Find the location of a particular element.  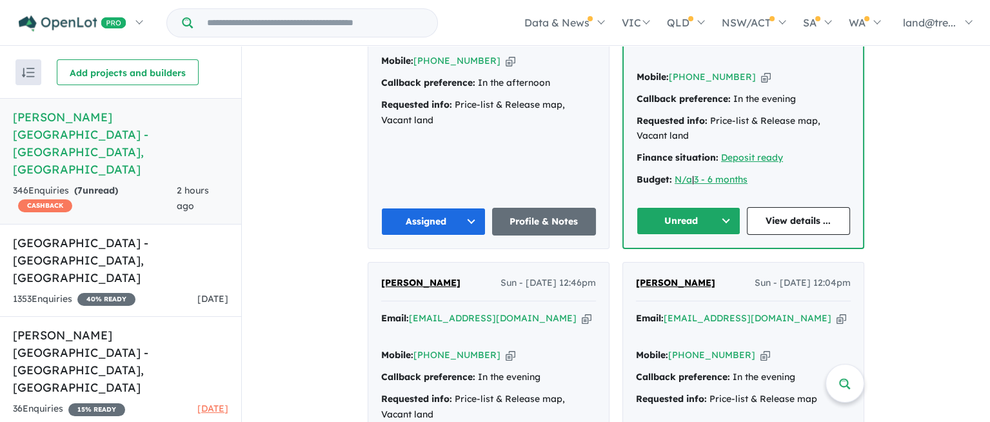

a: N/a is located at coordinates (683, 179).